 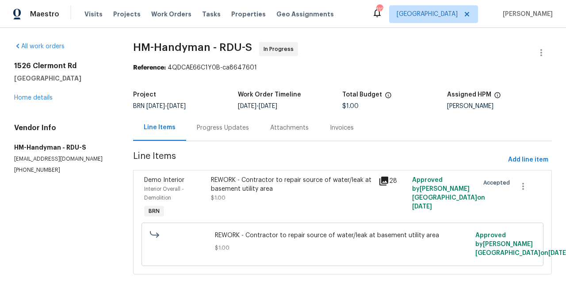 I want to click on a: Home details, so click(x=33, y=98).